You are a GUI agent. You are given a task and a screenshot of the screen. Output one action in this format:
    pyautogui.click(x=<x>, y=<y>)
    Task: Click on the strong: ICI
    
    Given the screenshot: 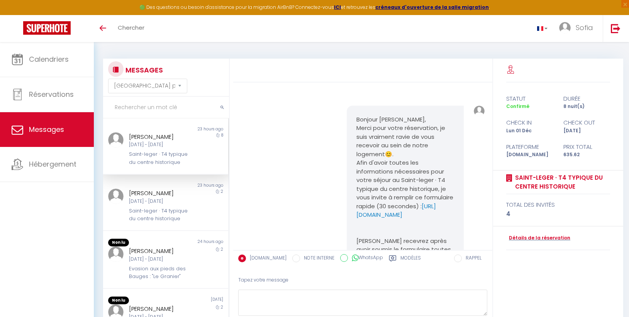 What is the action you would take?
    pyautogui.click(x=337, y=7)
    